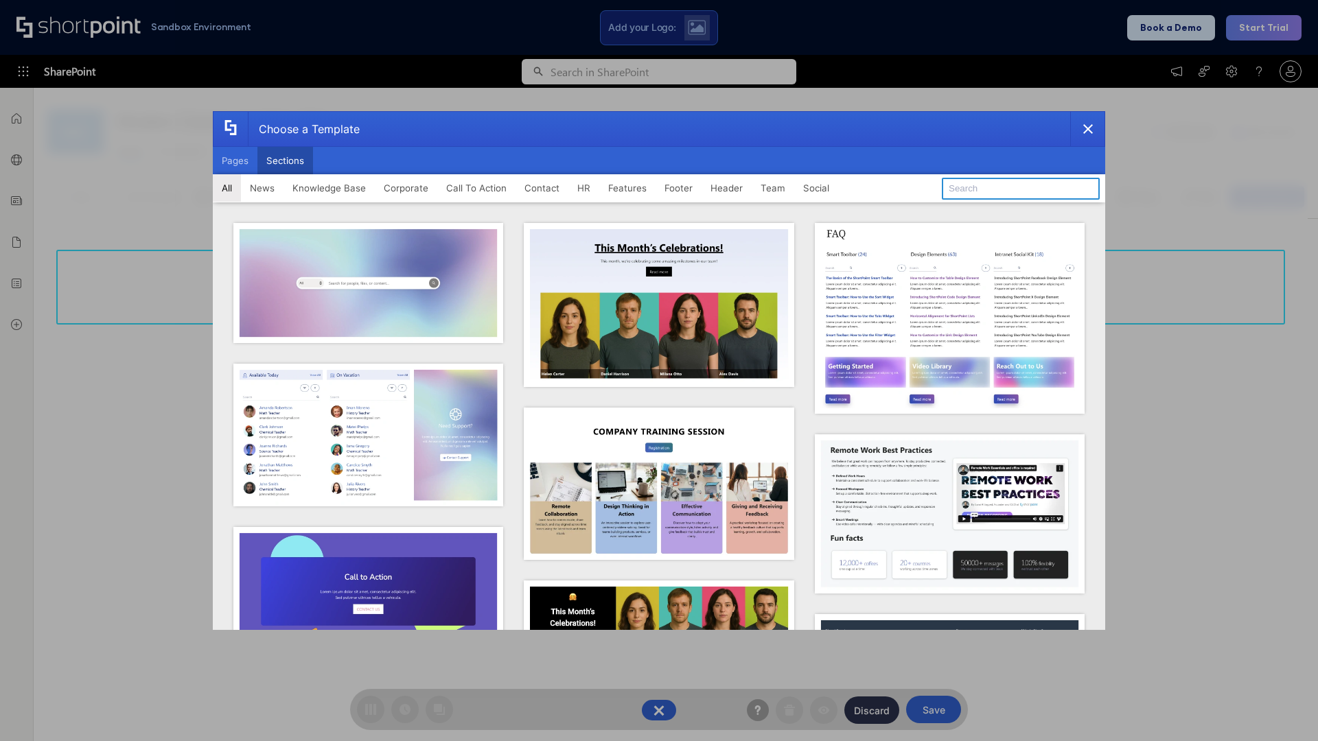  I want to click on button: Header, so click(726, 188).